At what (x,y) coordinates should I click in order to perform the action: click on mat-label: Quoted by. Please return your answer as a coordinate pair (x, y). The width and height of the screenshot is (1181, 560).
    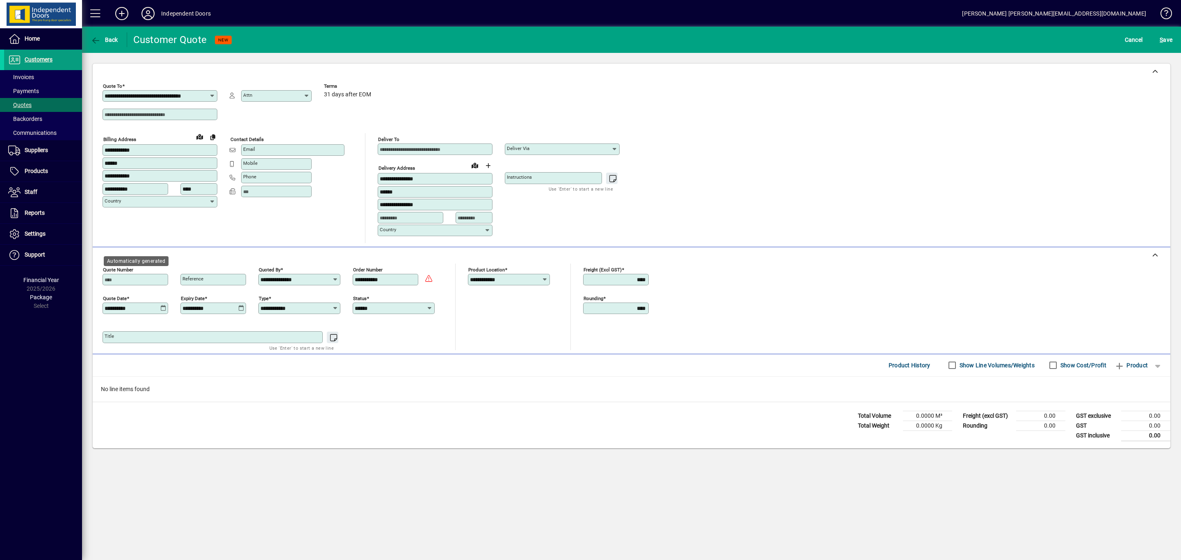
    Looking at the image, I should click on (269, 269).